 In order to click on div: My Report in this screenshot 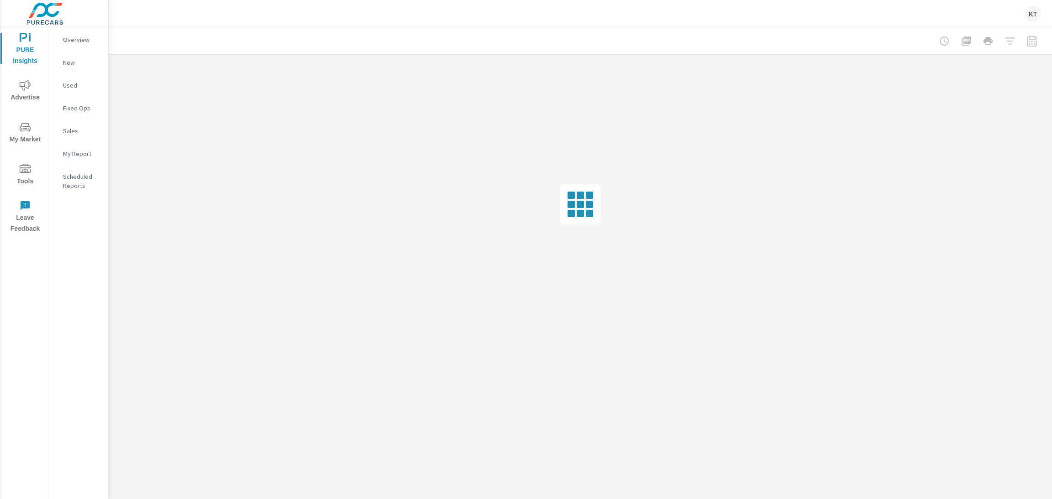, I will do `click(79, 154)`.